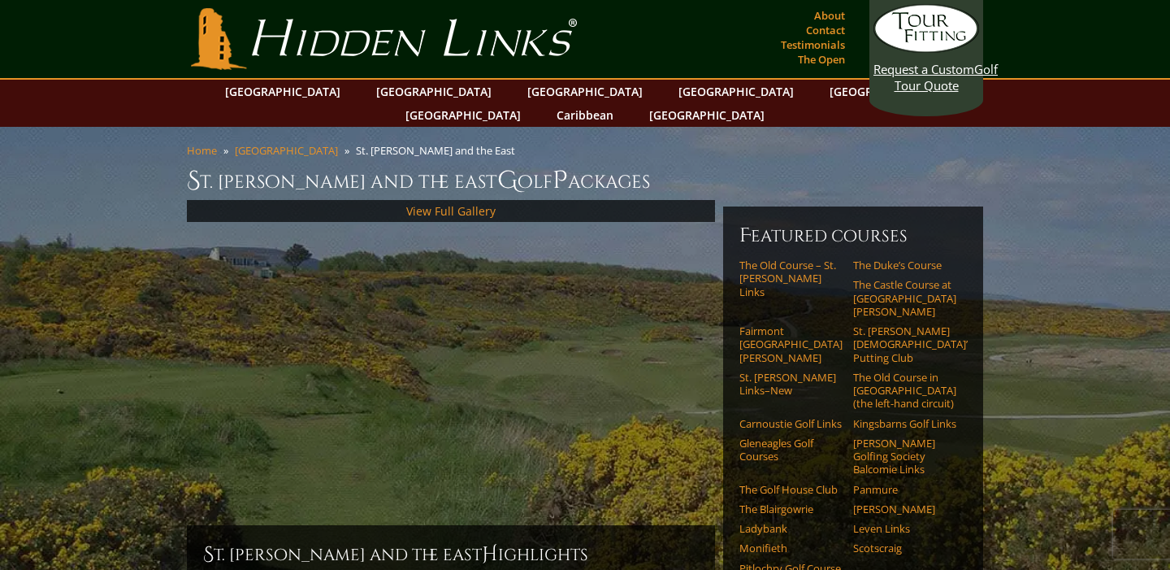 This screenshot has width=1170, height=570. I want to click on a: Ladybank, so click(791, 528).